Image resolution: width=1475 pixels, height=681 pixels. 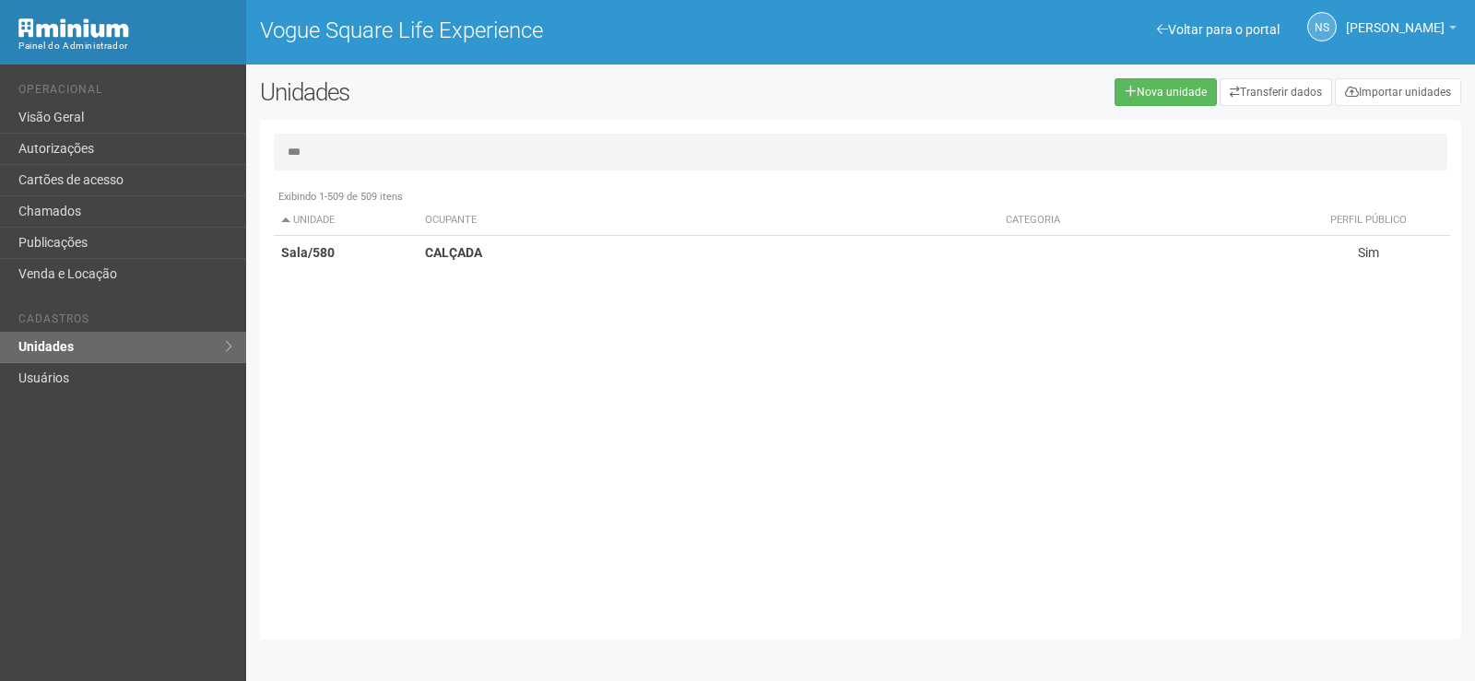 I want to click on th: Perfil público: activate to sort column ascending, so click(x=1368, y=220).